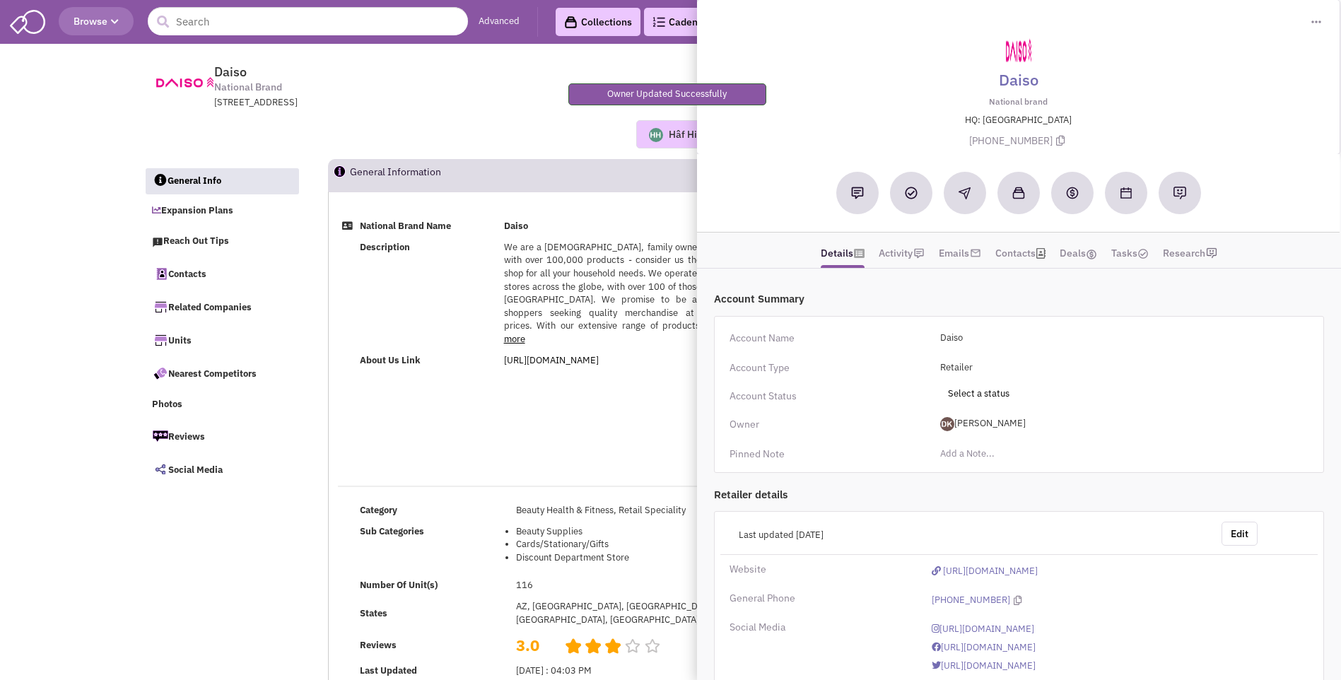 Image resolution: width=1341 pixels, height=680 pixels. What do you see at coordinates (405, 226) in the screenshot?
I see `b: National Brand Name` at bounding box center [405, 226].